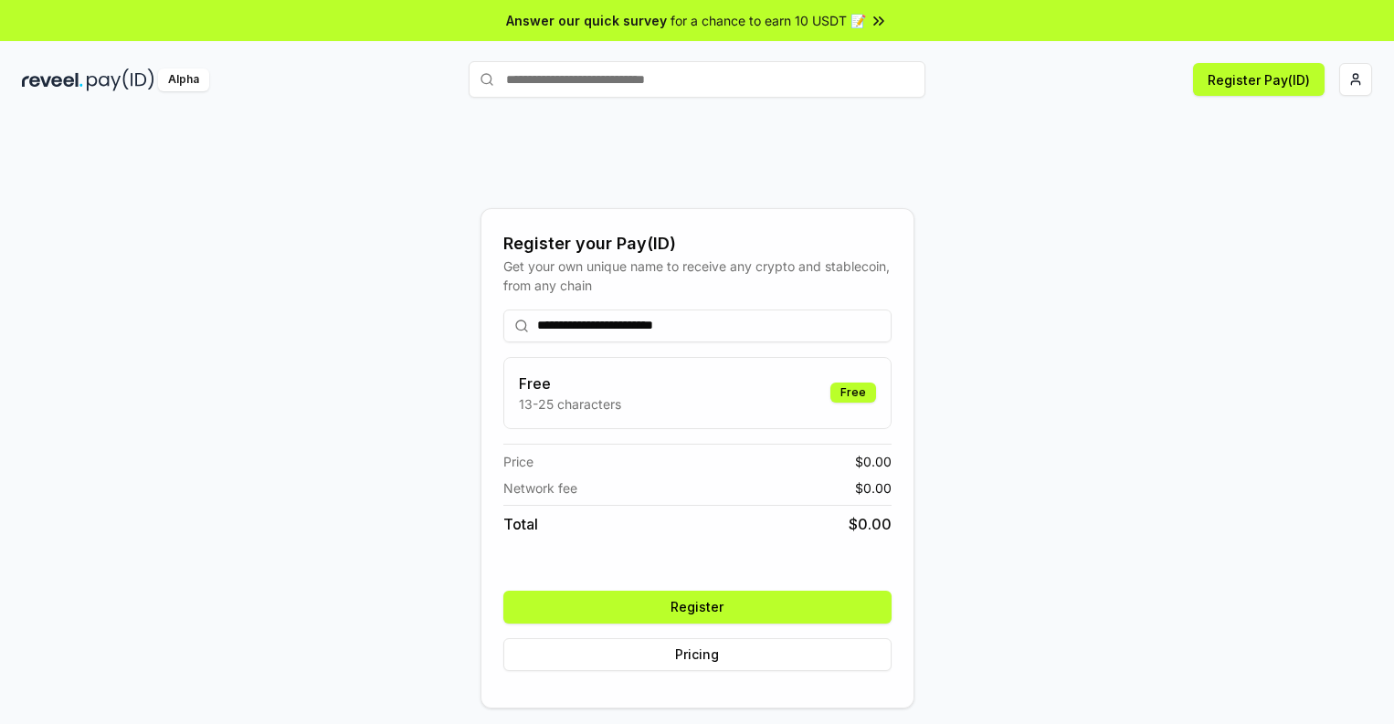 This screenshot has width=1394, height=724. Describe the element at coordinates (540, 488) in the screenshot. I see `span: Network fee` at that location.